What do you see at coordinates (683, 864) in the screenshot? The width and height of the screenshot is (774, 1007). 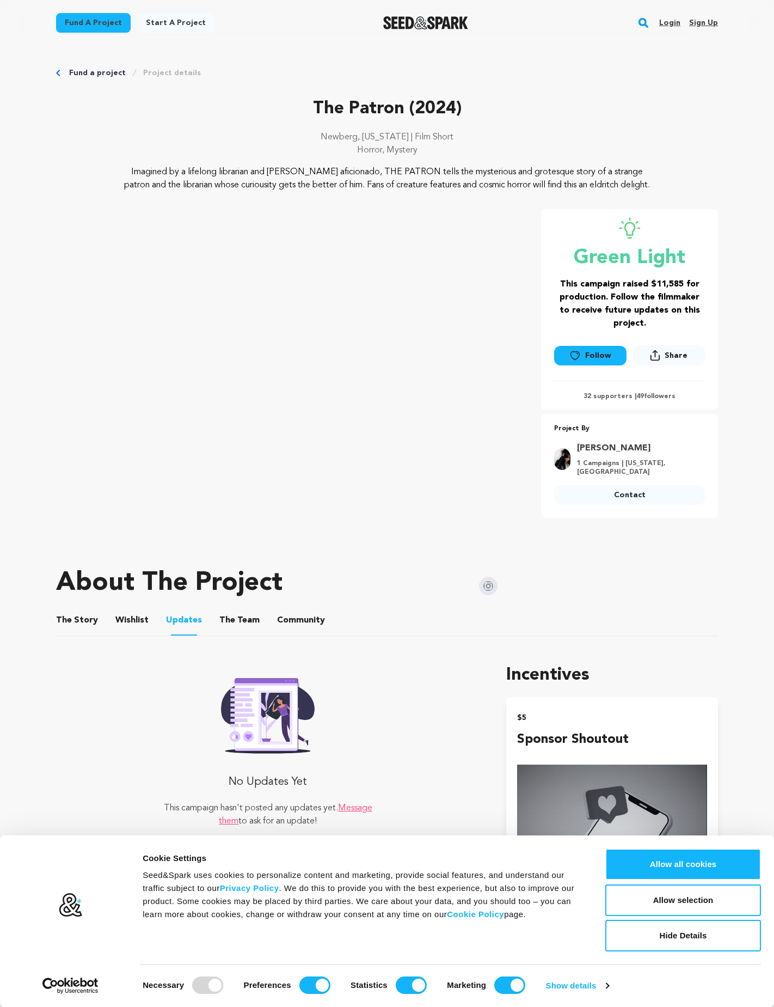 I see `button: Allow all cookies` at bounding box center [683, 864].